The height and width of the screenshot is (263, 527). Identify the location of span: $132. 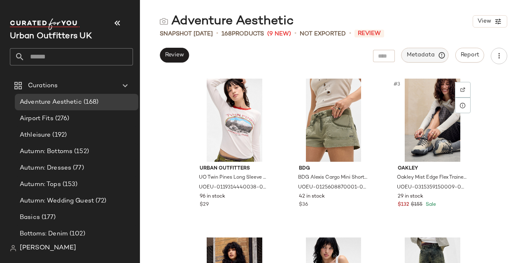
(404, 205).